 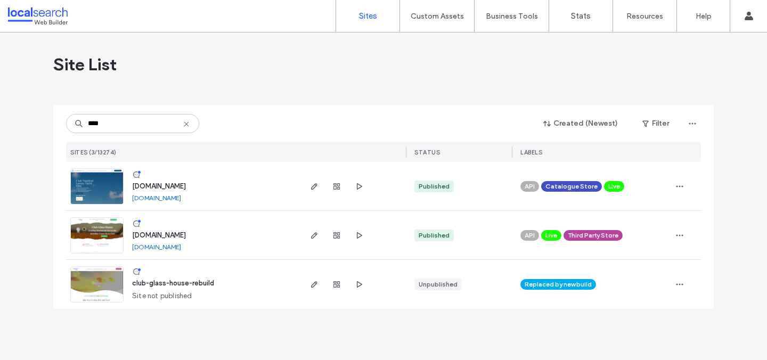 I want to click on a: club-glass-house-rebuild, so click(x=173, y=283).